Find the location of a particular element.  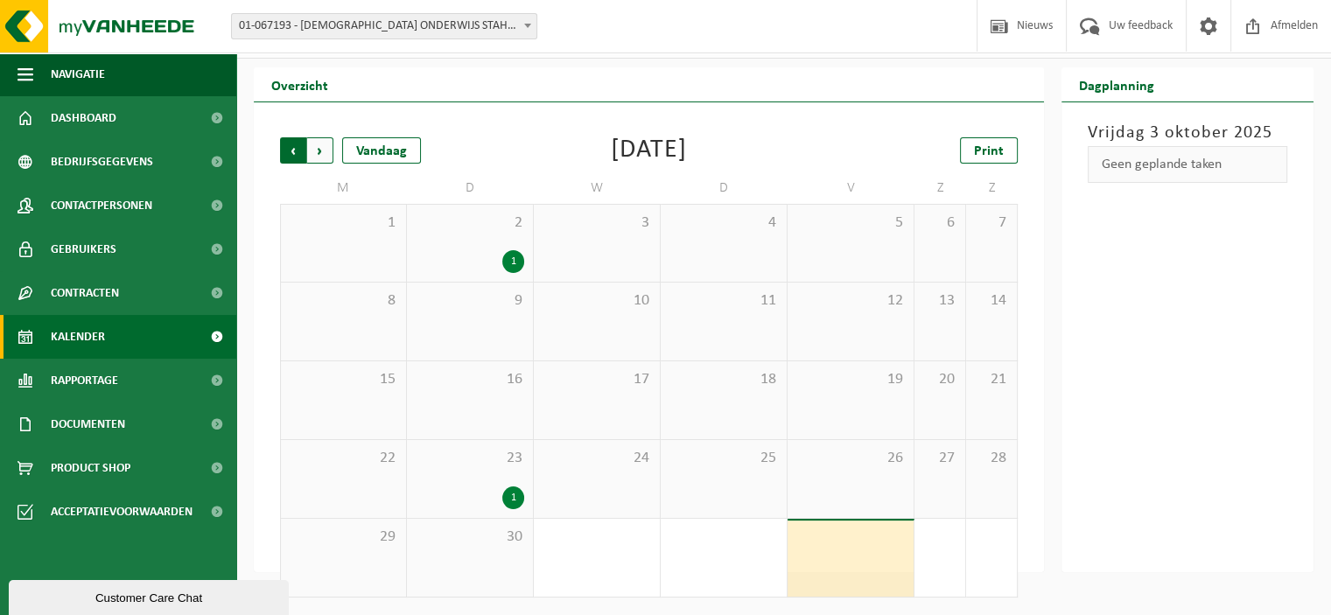

div: Customer Care Chat is located at coordinates (140, 21).